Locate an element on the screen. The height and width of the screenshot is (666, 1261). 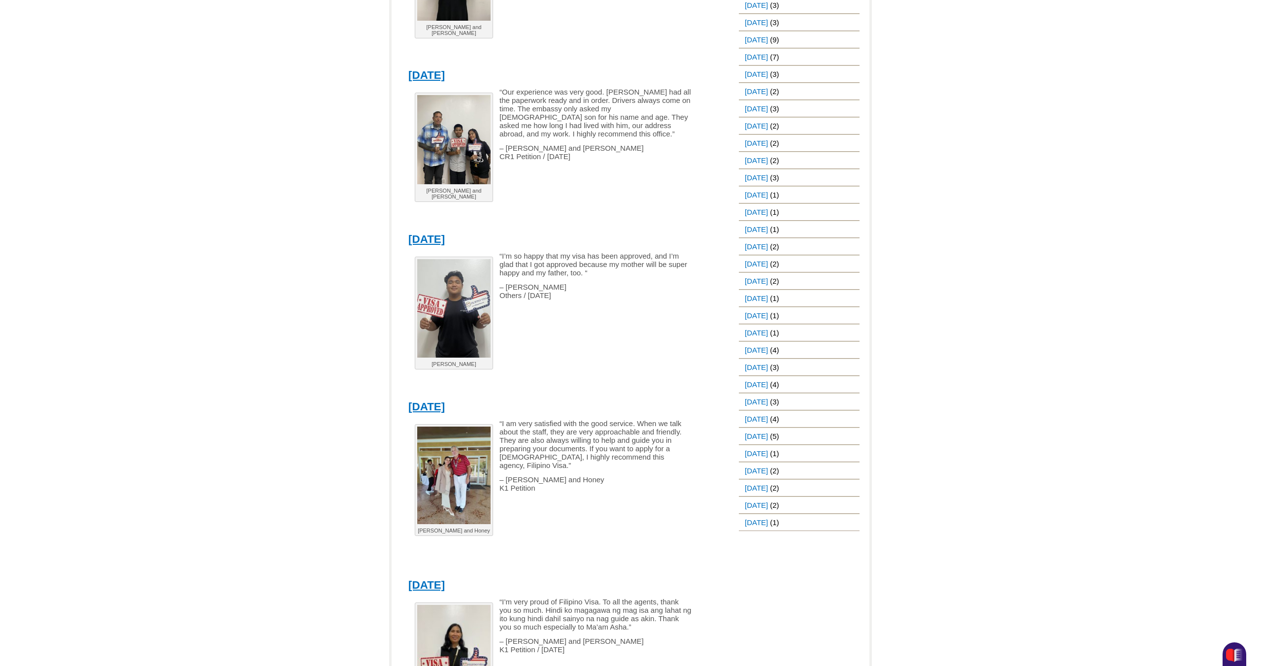
li: (7) is located at coordinates (799, 57).